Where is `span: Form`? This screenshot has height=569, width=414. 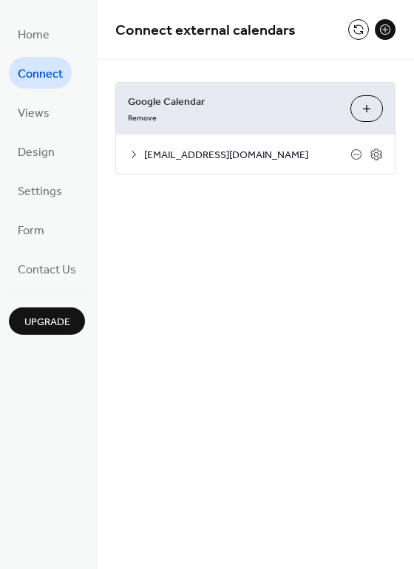
span: Form is located at coordinates (31, 231).